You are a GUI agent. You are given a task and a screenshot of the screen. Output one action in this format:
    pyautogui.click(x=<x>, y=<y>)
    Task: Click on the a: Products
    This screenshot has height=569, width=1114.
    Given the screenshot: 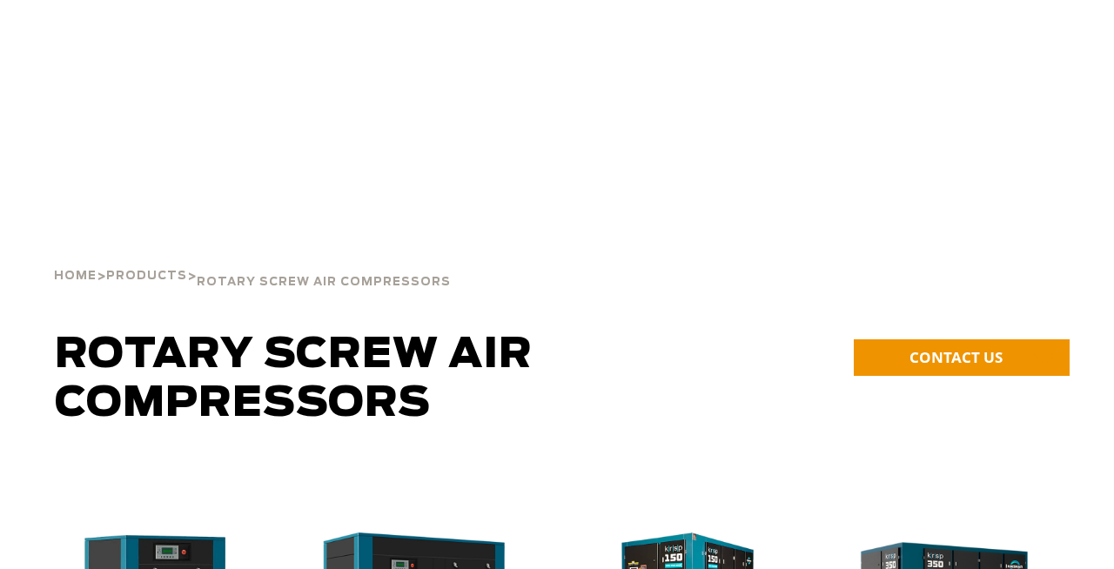 What is the action you would take?
    pyautogui.click(x=146, y=275)
    